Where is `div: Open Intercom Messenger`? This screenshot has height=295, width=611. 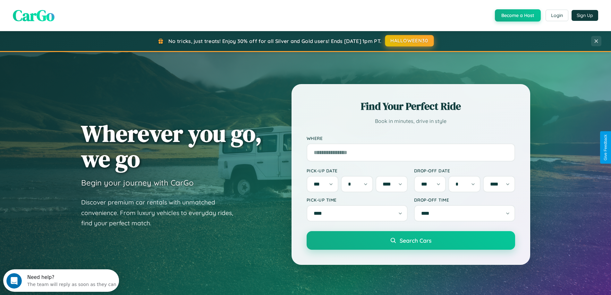 div: Open Intercom Messenger is located at coordinates (61, 11).